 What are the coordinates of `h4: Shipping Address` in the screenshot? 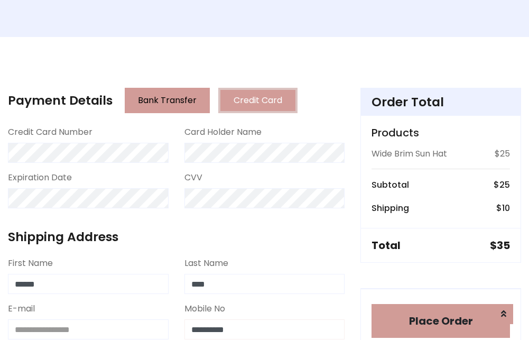 It's located at (176, 237).